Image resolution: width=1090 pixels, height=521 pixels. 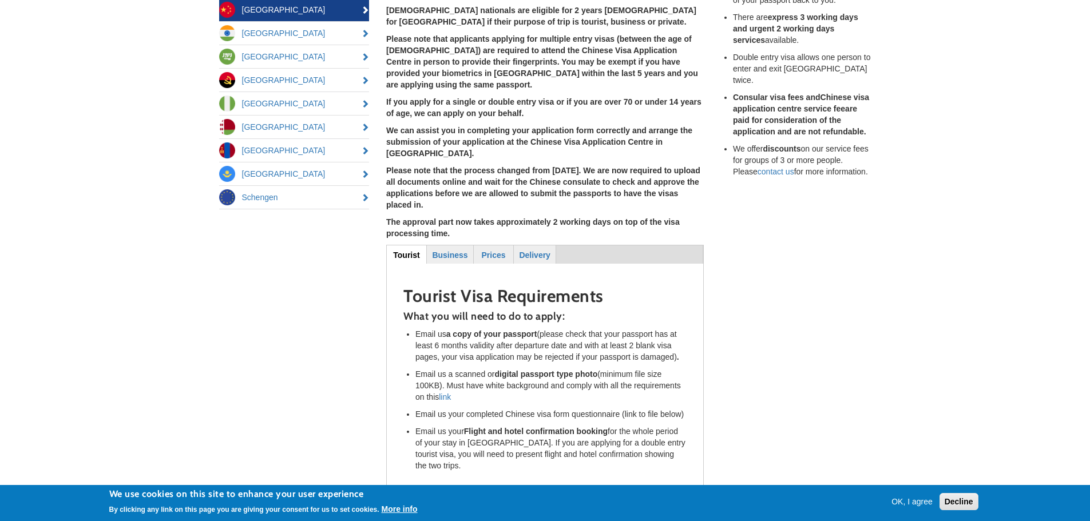 I want to click on li: There are available., so click(x=802, y=29).